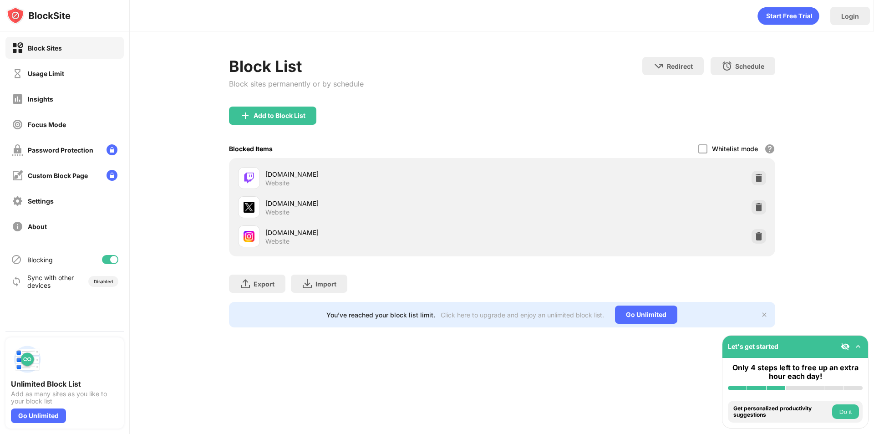 This screenshot has height=434, width=874. I want to click on div: Blocked Items, so click(251, 148).